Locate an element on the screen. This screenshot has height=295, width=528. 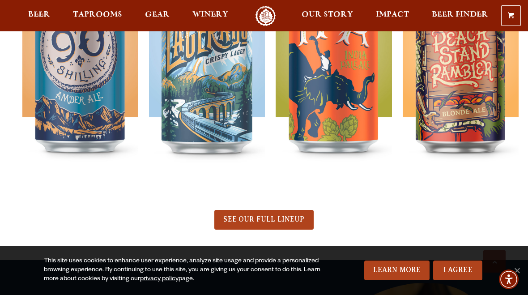
span: Gear is located at coordinates (157, 15).